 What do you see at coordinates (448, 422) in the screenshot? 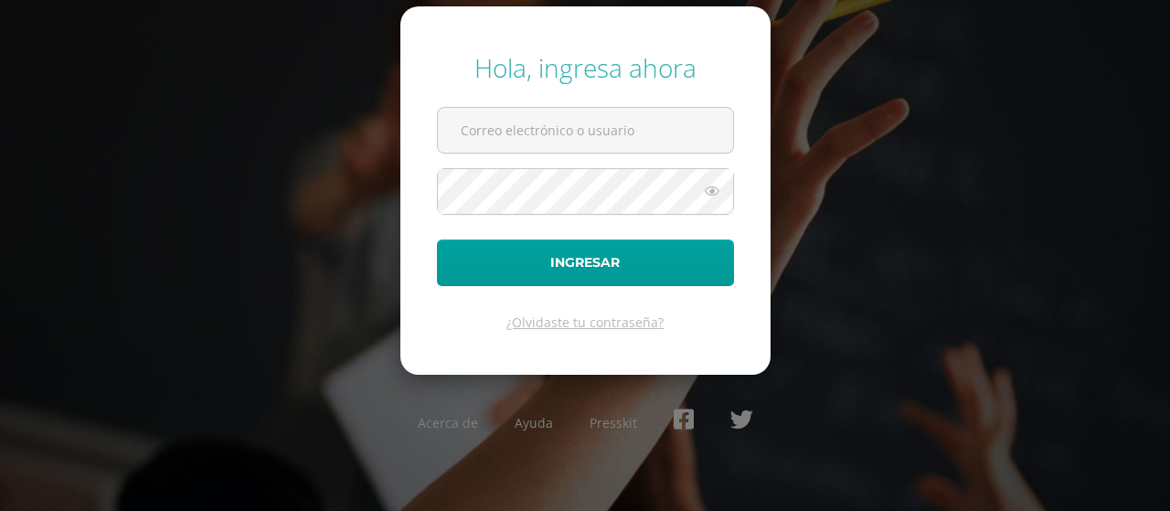
I see `a: Acerca de` at bounding box center [448, 422].